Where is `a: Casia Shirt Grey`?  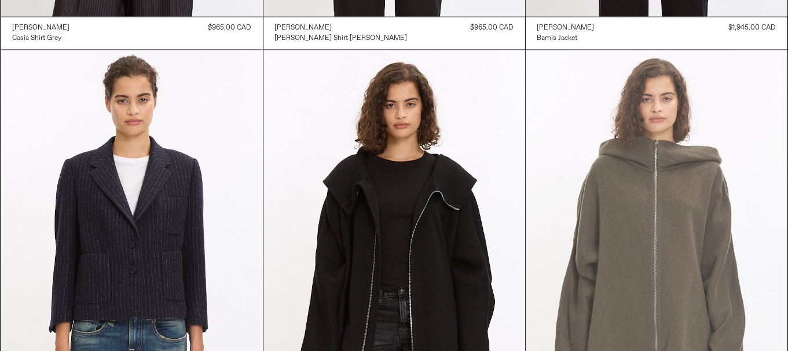 a: Casia Shirt Grey is located at coordinates (41, 38).